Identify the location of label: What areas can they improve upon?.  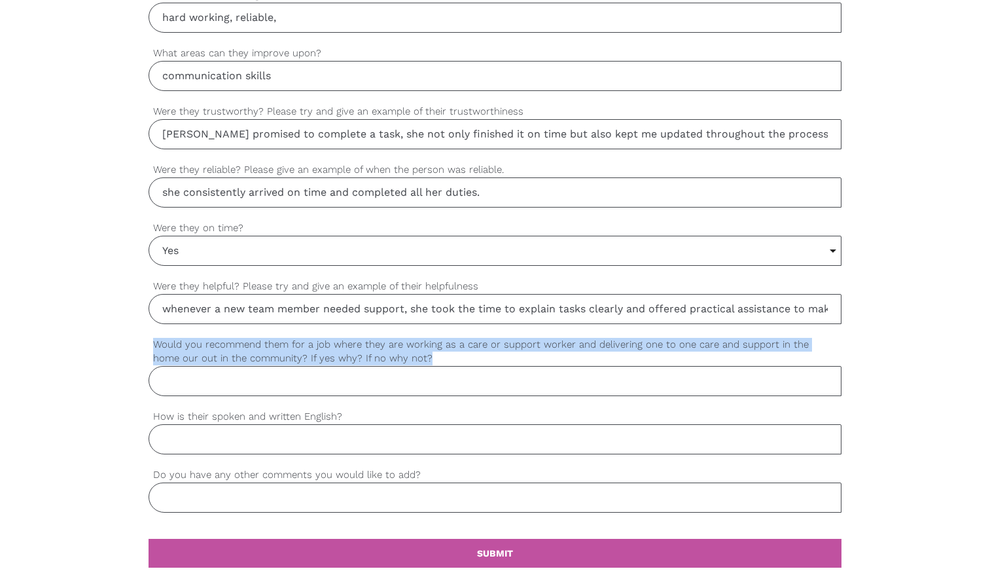
(495, 53).